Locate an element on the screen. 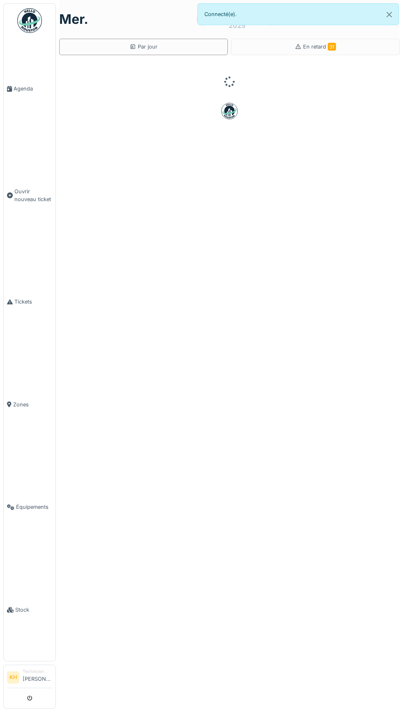 Image resolution: width=403 pixels, height=712 pixels. a: Stock is located at coordinates (30, 610).